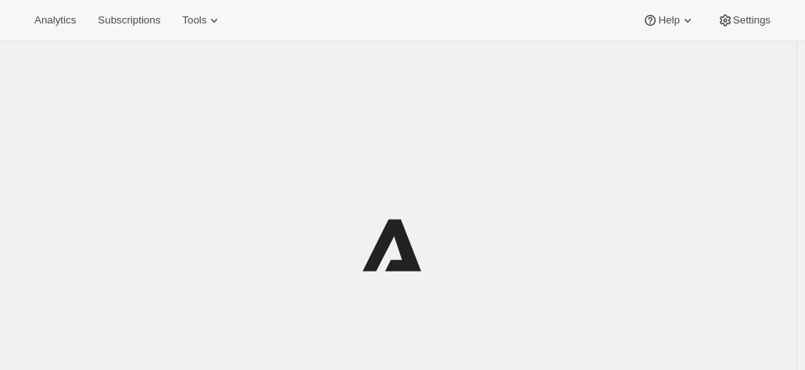 Image resolution: width=805 pixels, height=370 pixels. Describe the element at coordinates (55, 20) in the screenshot. I see `button: Analytics` at that location.